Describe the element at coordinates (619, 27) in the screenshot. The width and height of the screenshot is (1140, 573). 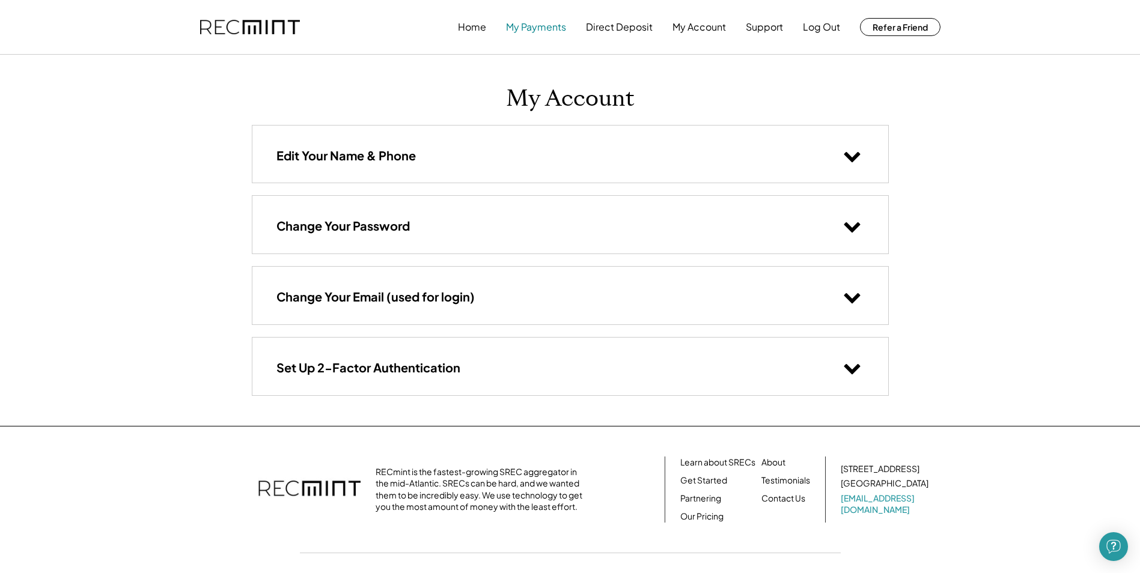
I see `button: Direct Deposit` at that location.